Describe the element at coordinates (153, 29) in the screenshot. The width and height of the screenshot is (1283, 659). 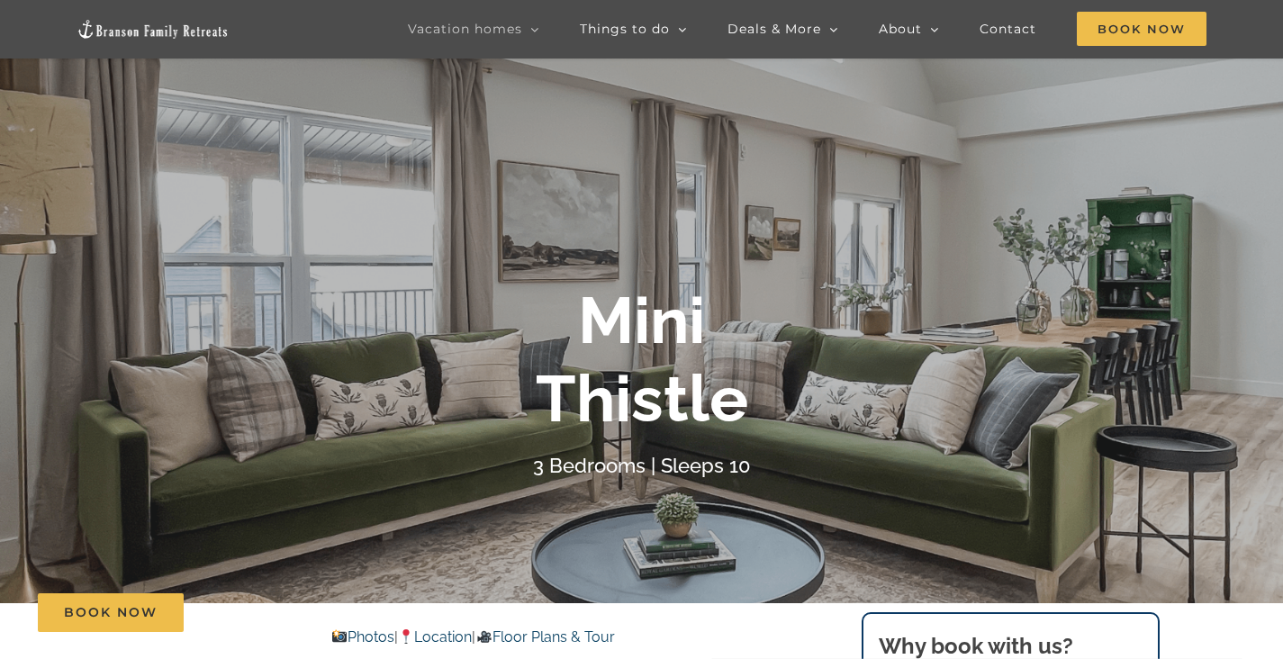
I see `img: Branson Family Retreats Logo` at that location.